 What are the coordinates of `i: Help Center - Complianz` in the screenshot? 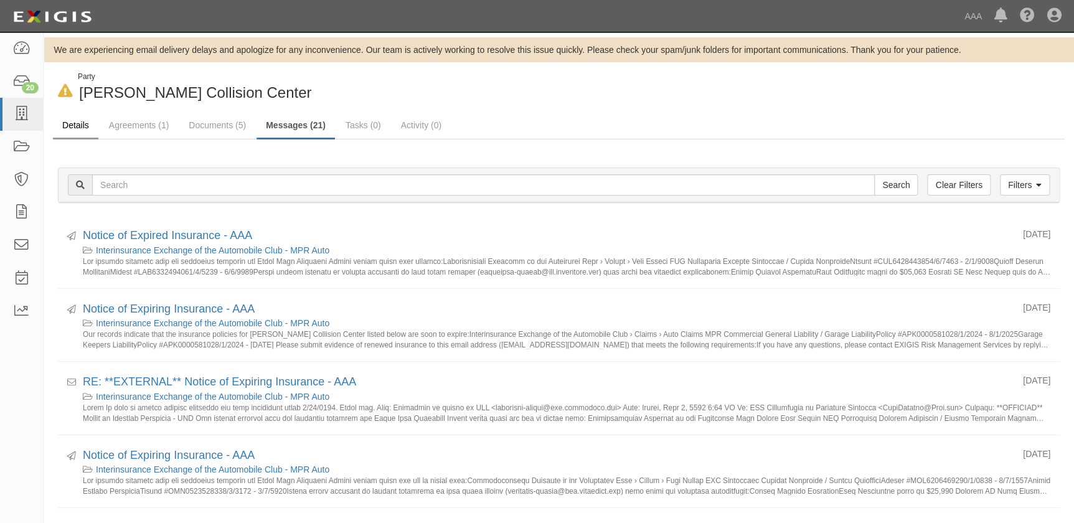 It's located at (1028, 16).